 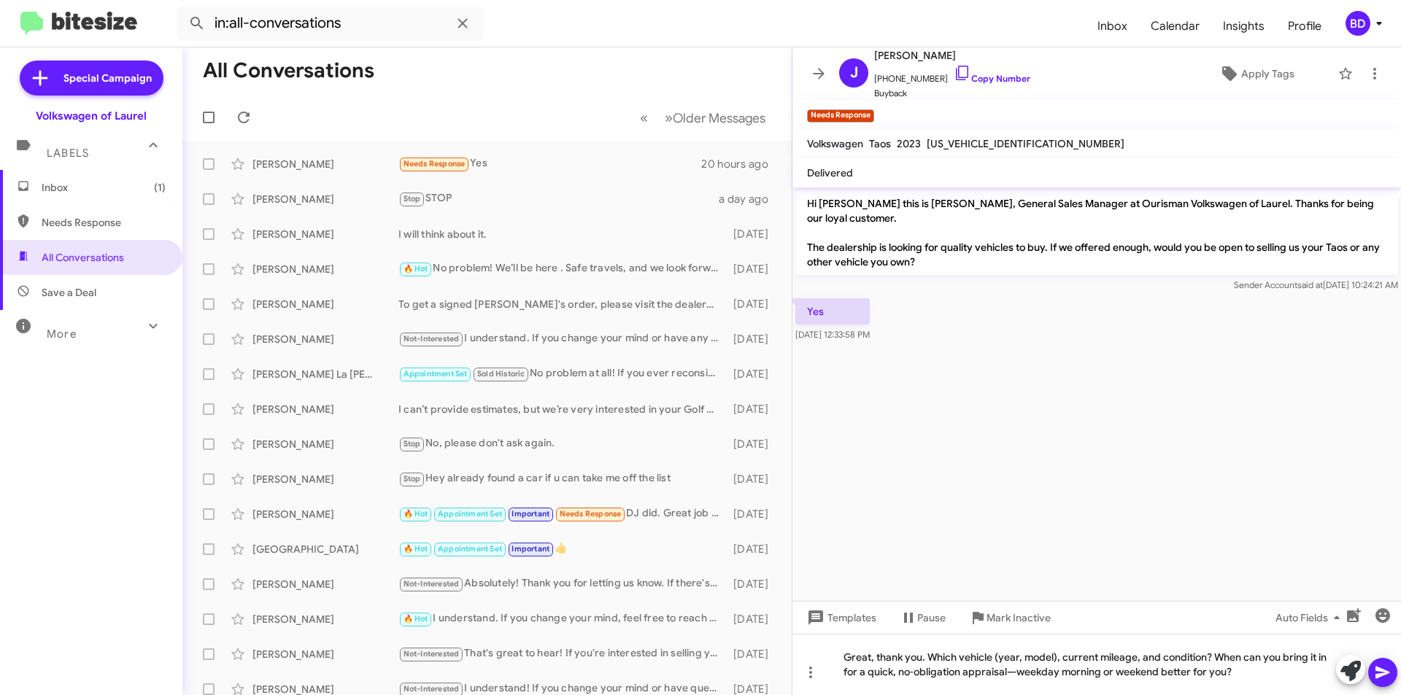 I want to click on span: Auto Fields, so click(x=1310, y=618).